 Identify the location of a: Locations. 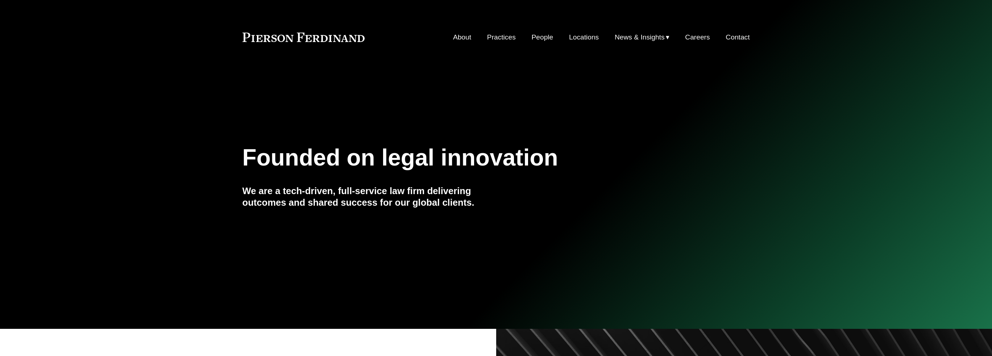
(584, 37).